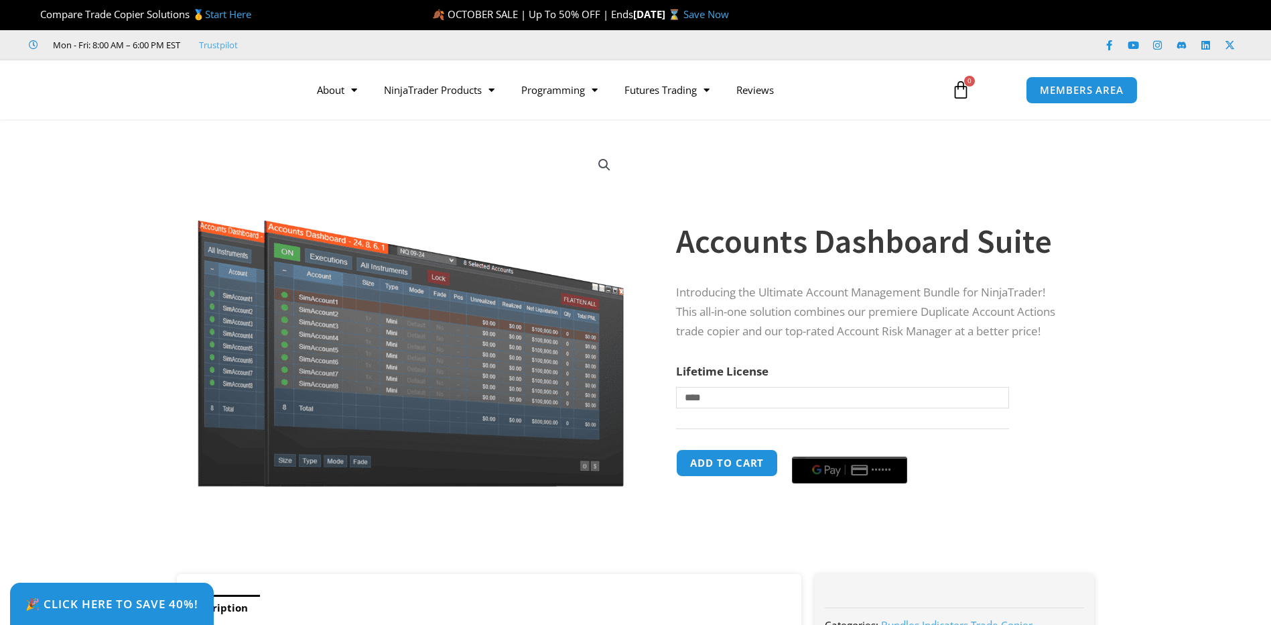  What do you see at coordinates (115, 45) in the screenshot?
I see `span: Mon - Fri: 8:00 AM – 6:00 PM EST` at bounding box center [115, 45].